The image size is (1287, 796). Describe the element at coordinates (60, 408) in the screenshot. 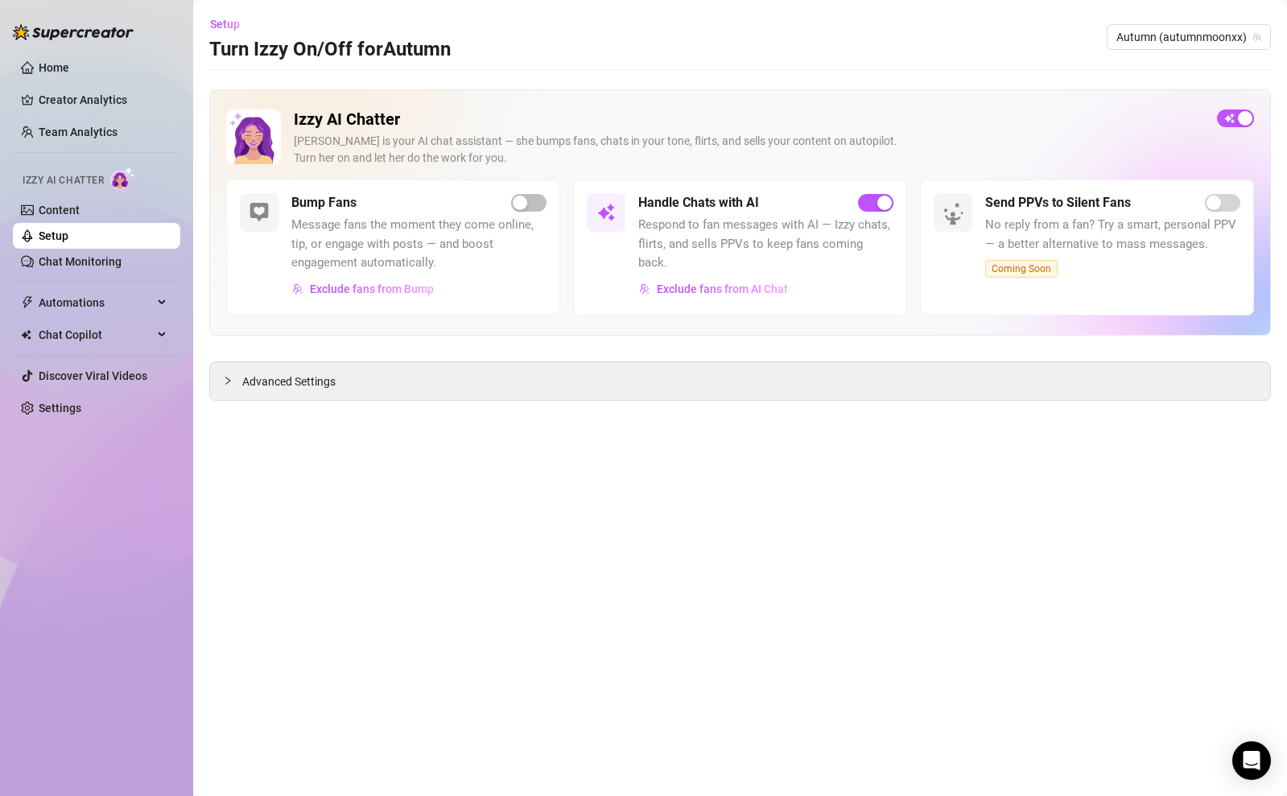

I see `a: Settings` at that location.